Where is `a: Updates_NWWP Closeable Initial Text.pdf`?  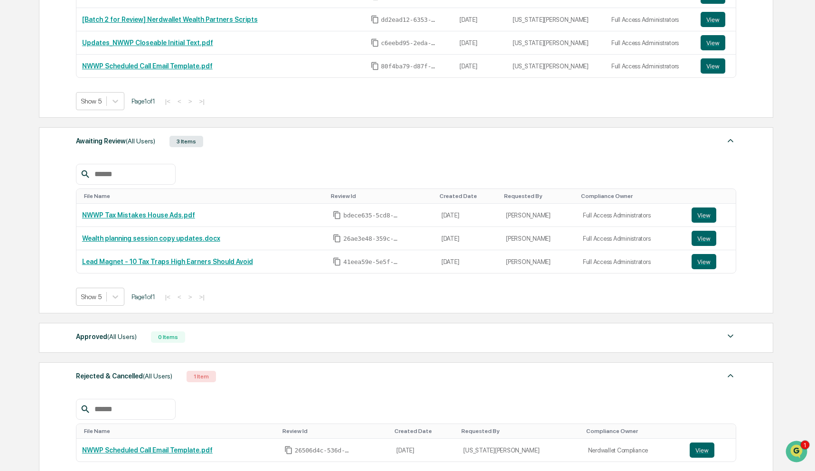
a: Updates_NWWP Closeable Initial Text.pdf is located at coordinates (148, 43).